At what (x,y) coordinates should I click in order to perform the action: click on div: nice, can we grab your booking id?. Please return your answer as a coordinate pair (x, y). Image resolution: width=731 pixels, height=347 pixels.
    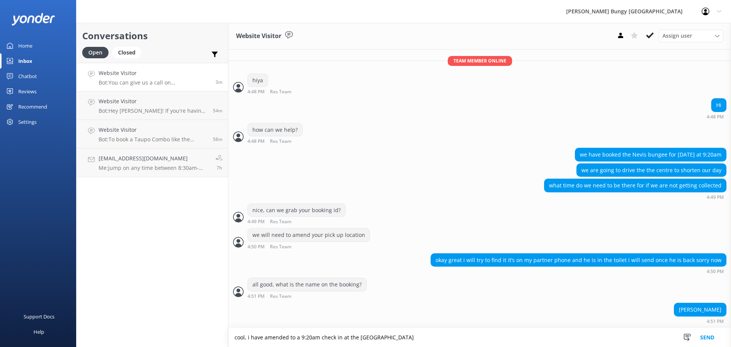
    Looking at the image, I should click on (297, 210).